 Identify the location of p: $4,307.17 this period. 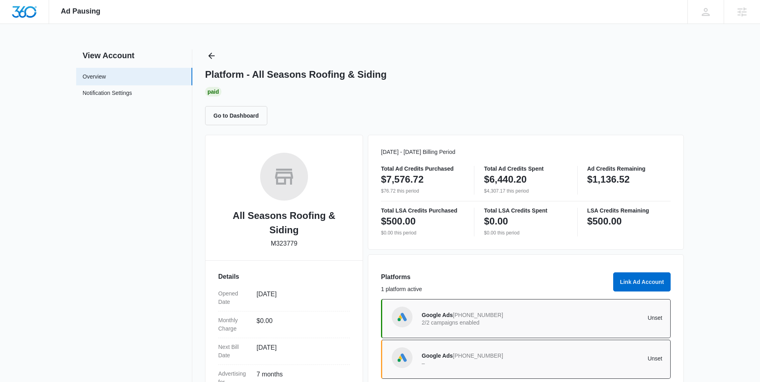
(526, 191).